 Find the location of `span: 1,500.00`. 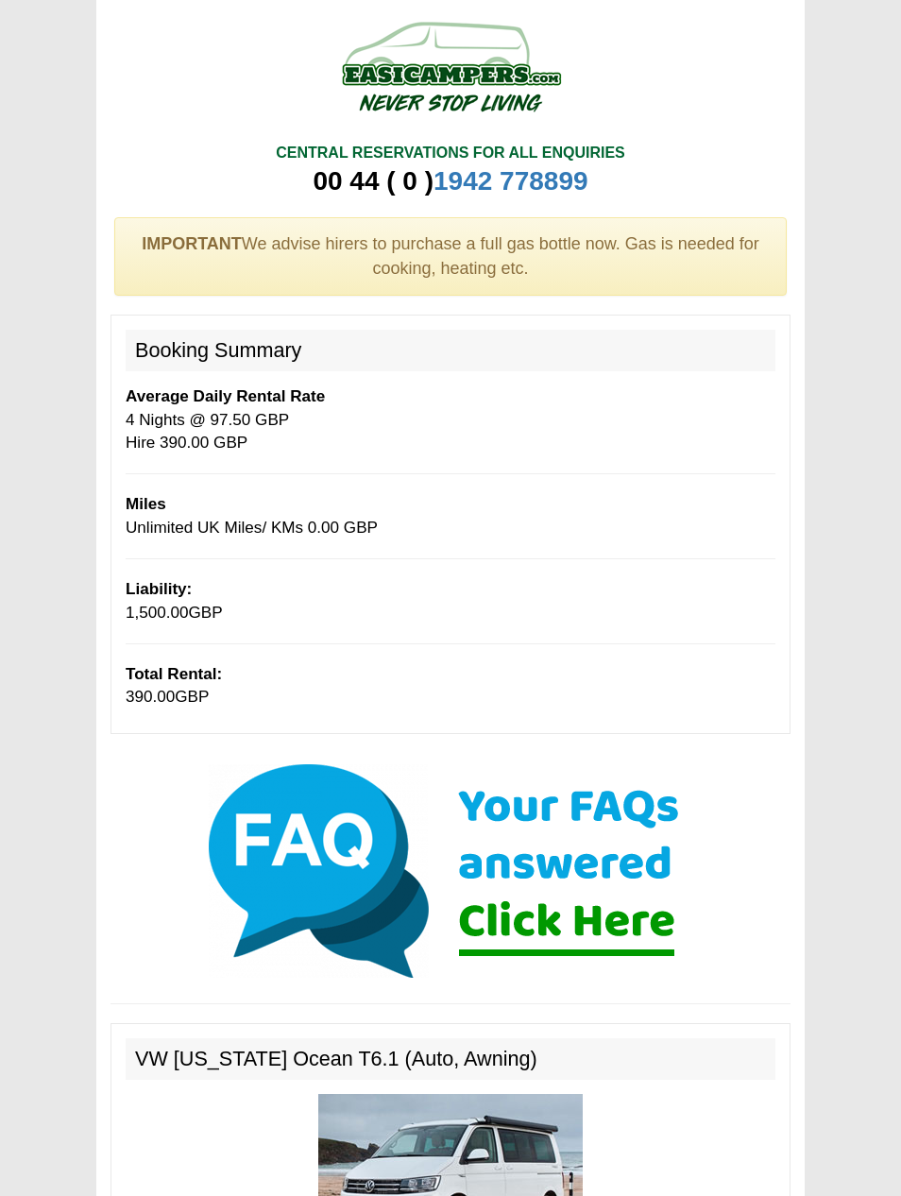

span: 1,500.00 is located at coordinates (157, 612).